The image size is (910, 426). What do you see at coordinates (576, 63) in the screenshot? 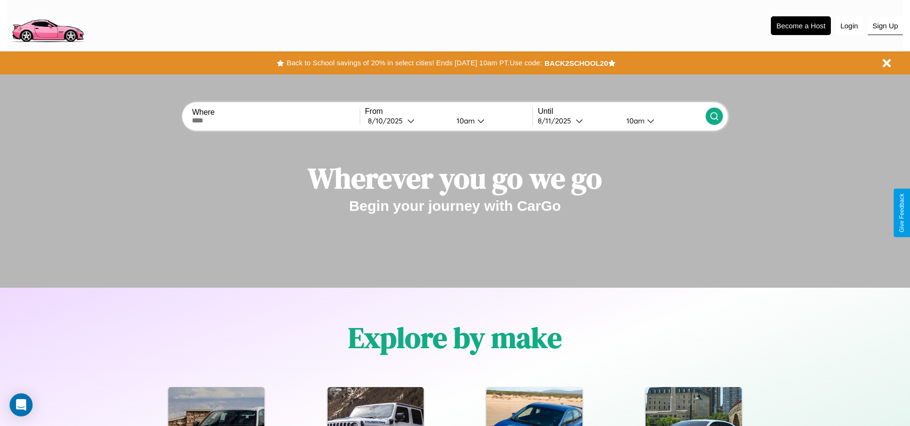
I see `b: BACK2SCHOOL20` at bounding box center [576, 63].